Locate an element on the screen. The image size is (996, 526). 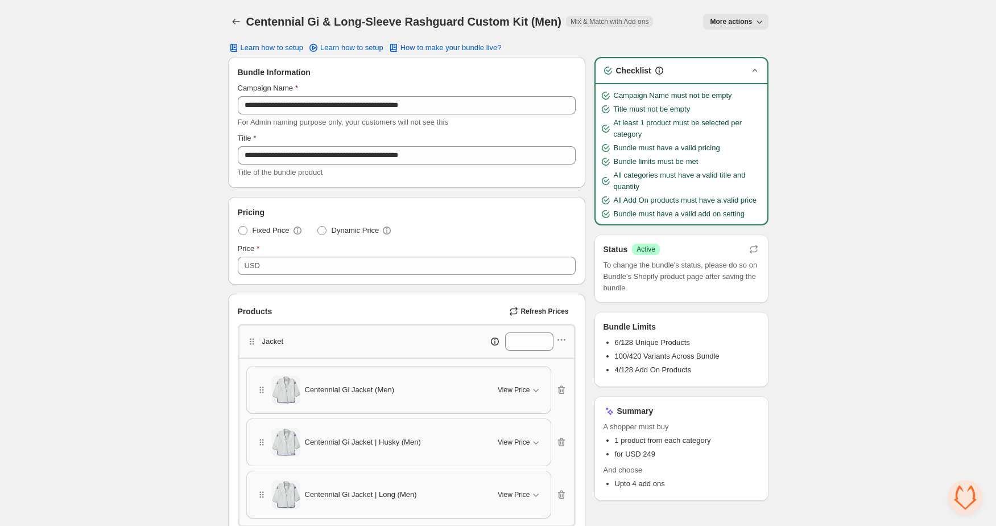
h1: Centennial Gi & Long-Sleeve Rashguard Custom Kit (Men) is located at coordinates (404, 22).